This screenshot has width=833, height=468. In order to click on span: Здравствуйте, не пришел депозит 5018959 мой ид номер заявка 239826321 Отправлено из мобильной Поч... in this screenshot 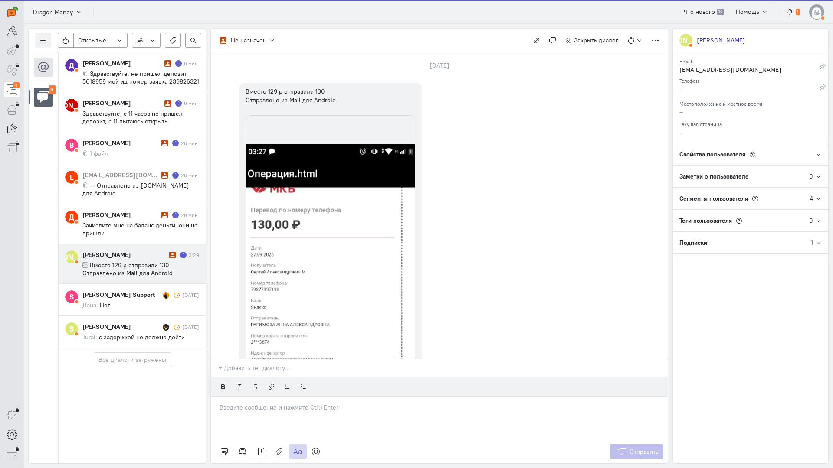, I will do `click(141, 82)`.